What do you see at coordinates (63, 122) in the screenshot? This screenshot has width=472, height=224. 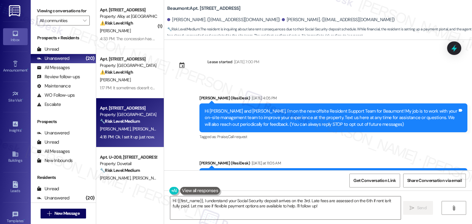 I see `div: Prospects` at bounding box center [63, 122].